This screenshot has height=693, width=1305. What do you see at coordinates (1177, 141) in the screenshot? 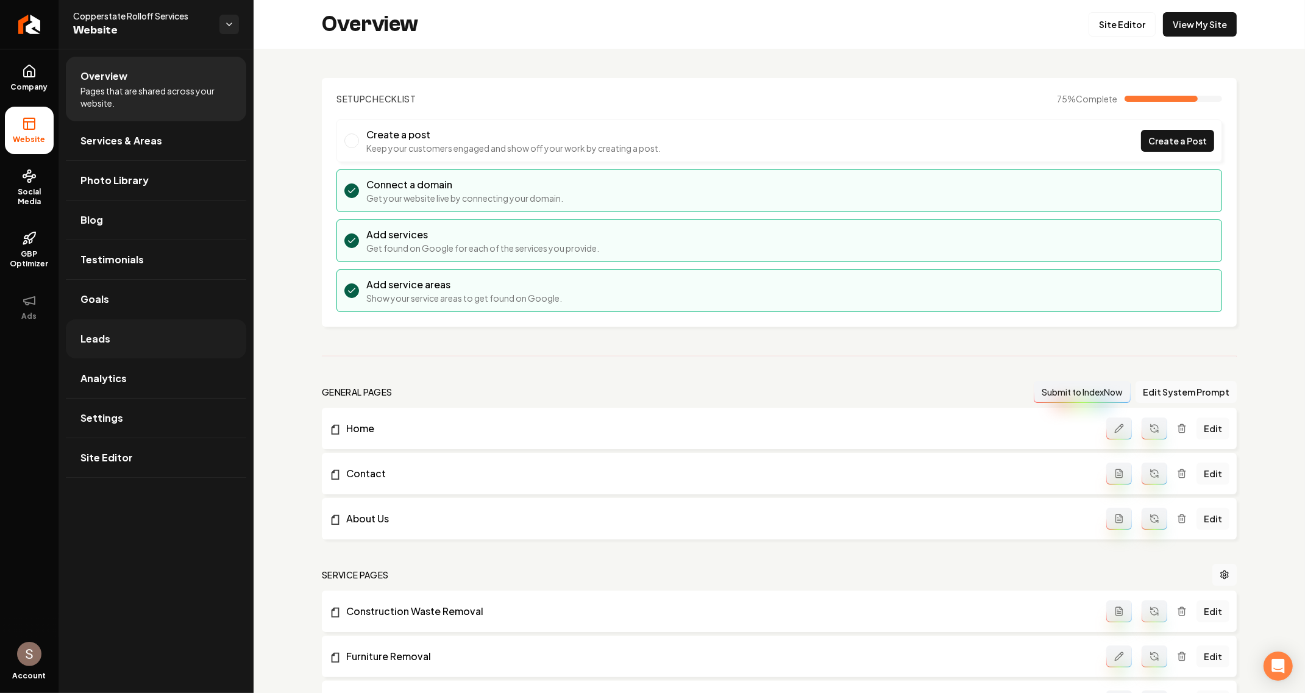
I see `a: Create a Post` at bounding box center [1177, 141].